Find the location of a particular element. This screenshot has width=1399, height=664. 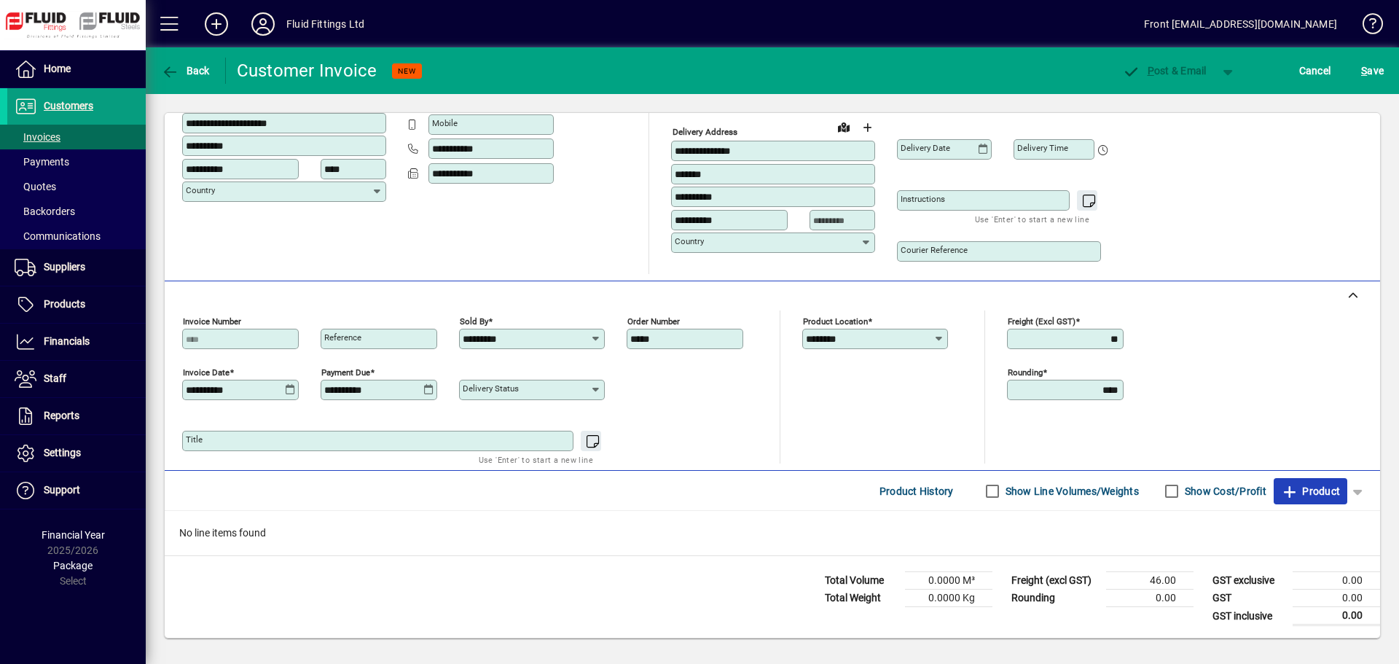

mat-label: Sold by is located at coordinates (473, 321).